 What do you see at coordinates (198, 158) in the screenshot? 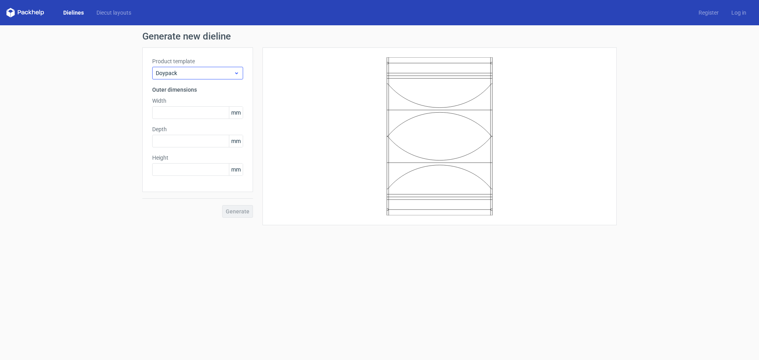
I see `label: Height` at bounding box center [198, 158].